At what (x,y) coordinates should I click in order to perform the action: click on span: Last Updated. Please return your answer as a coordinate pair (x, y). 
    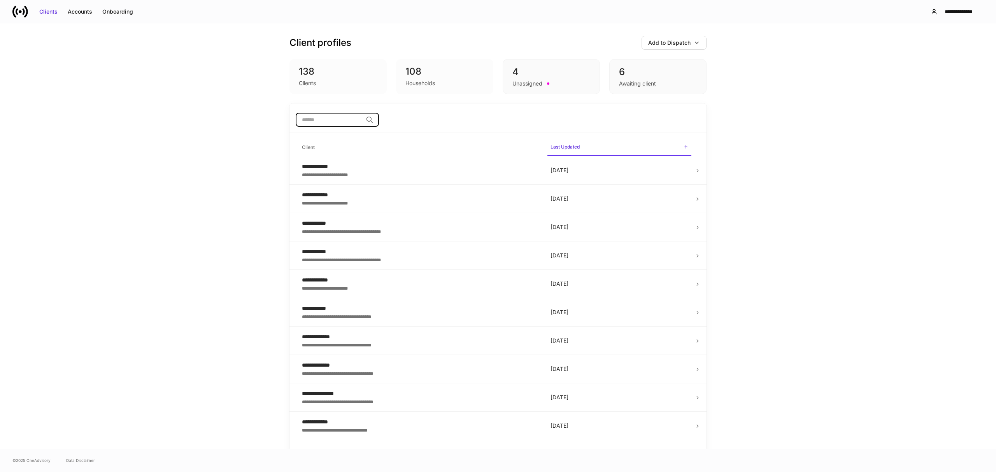
    Looking at the image, I should click on (619, 147).